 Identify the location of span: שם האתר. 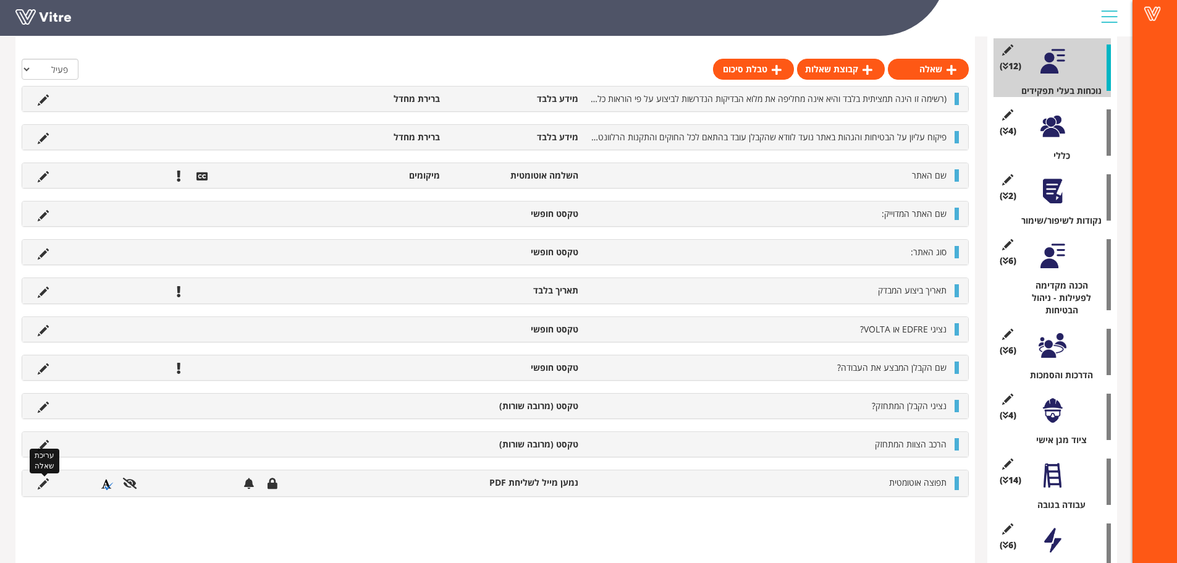
(929, 175).